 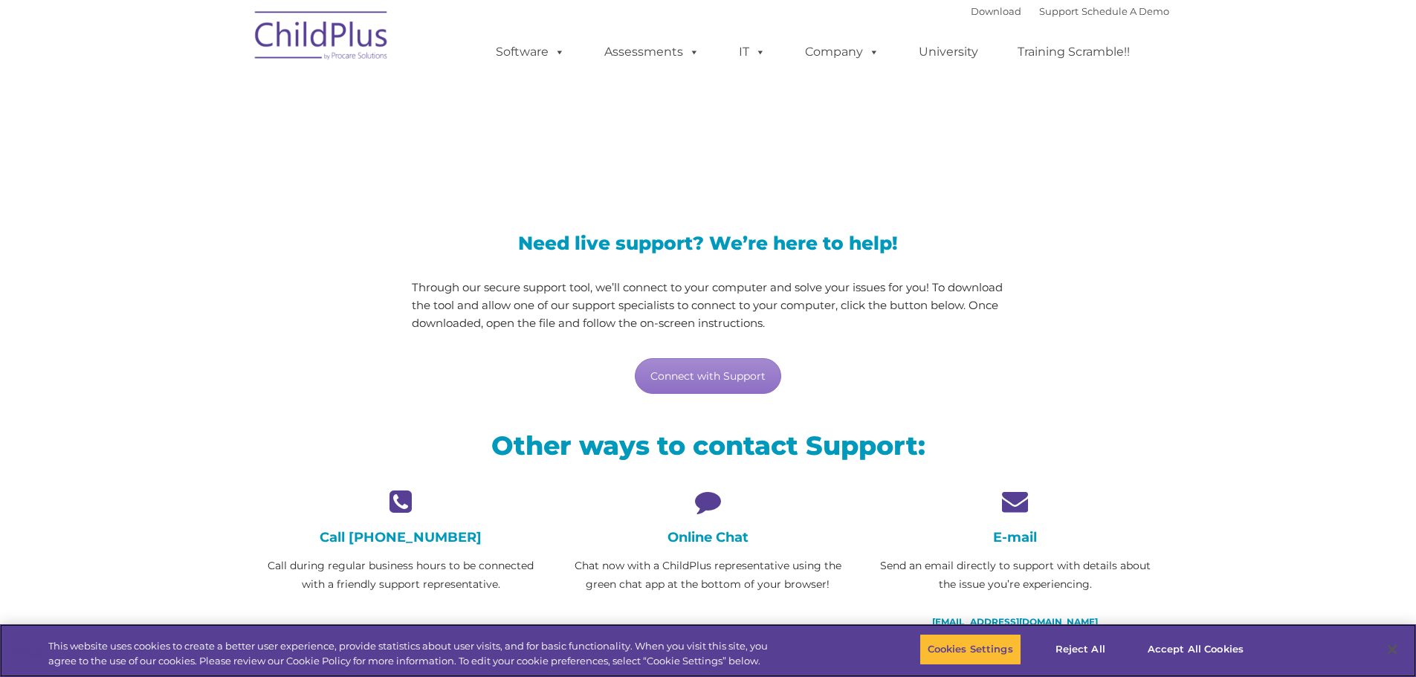 What do you see at coordinates (708, 445) in the screenshot?
I see `h2: Other ways to contact Support:` at bounding box center [708, 445].